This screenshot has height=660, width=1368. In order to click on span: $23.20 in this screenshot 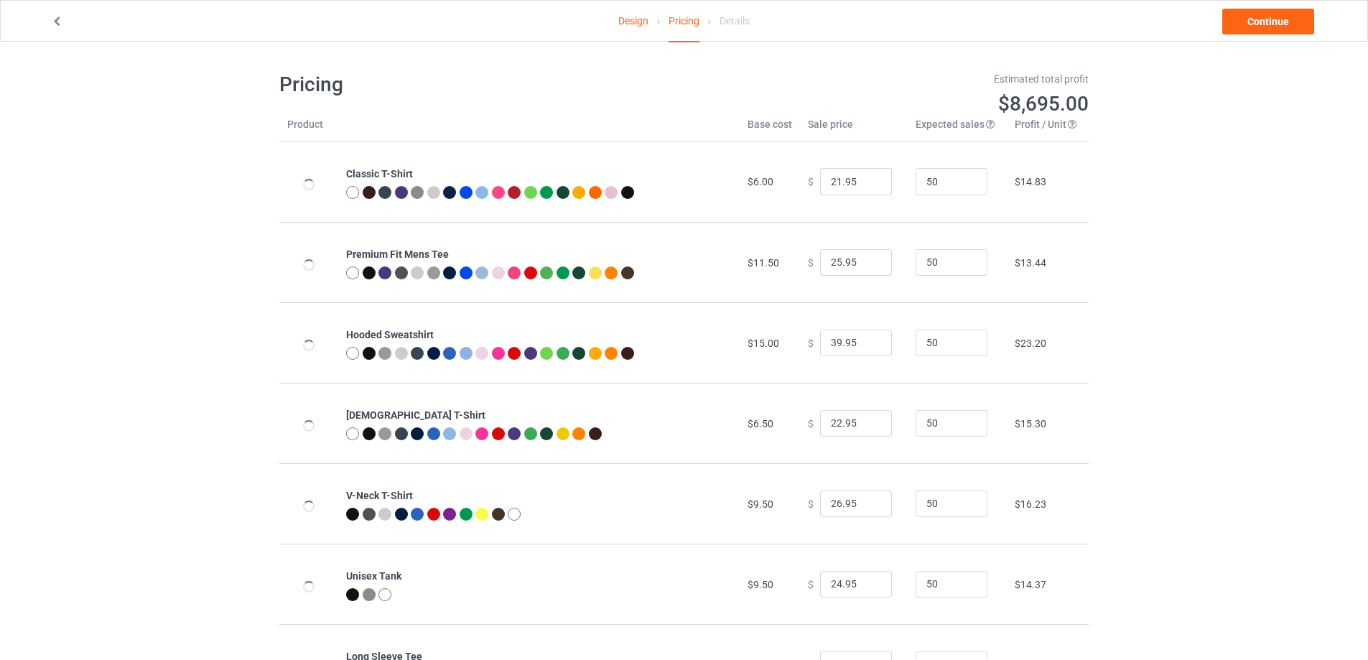, I will do `click(1031, 343)`.